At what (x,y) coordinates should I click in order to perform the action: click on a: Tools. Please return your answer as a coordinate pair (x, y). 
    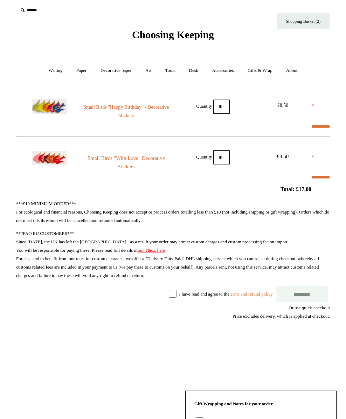
    Looking at the image, I should click on (170, 70).